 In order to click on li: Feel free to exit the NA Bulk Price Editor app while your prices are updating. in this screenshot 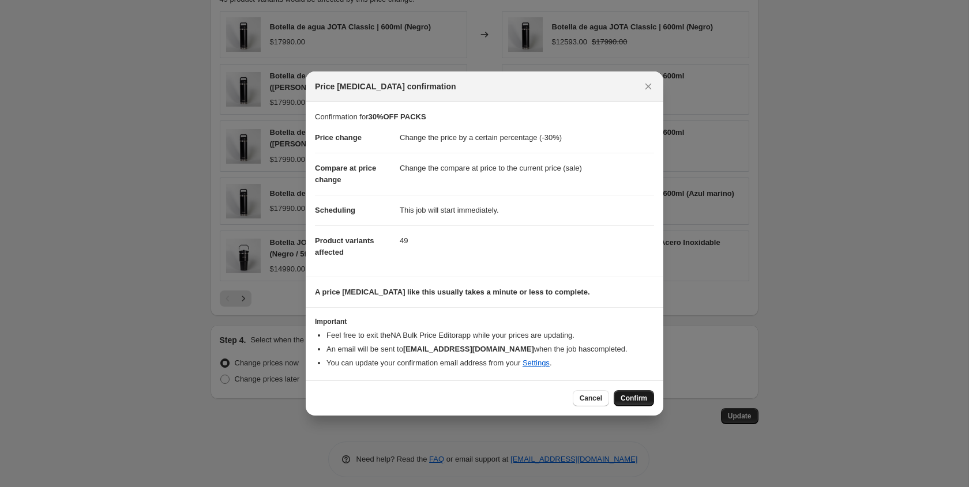, I will do `click(490, 336)`.